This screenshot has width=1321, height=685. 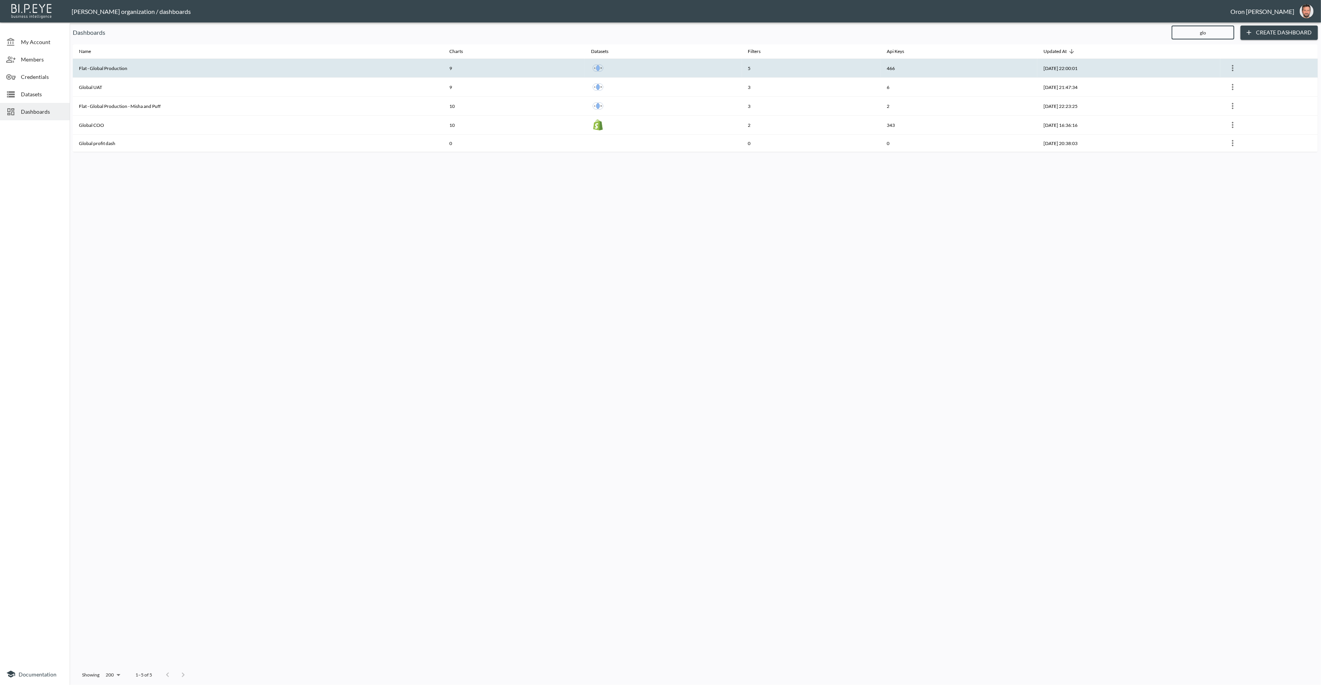 I want to click on button: Create Dashboard, so click(x=1279, y=33).